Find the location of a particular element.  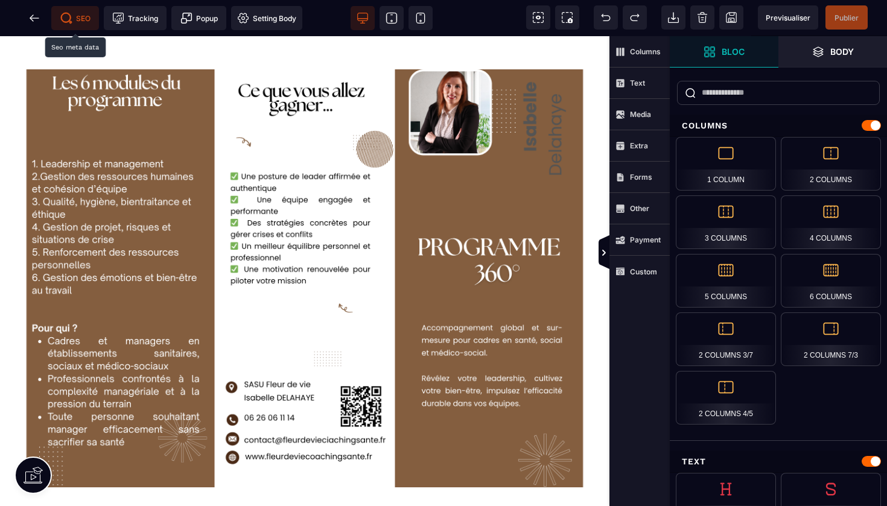

div: 6 Columns is located at coordinates (831, 281).